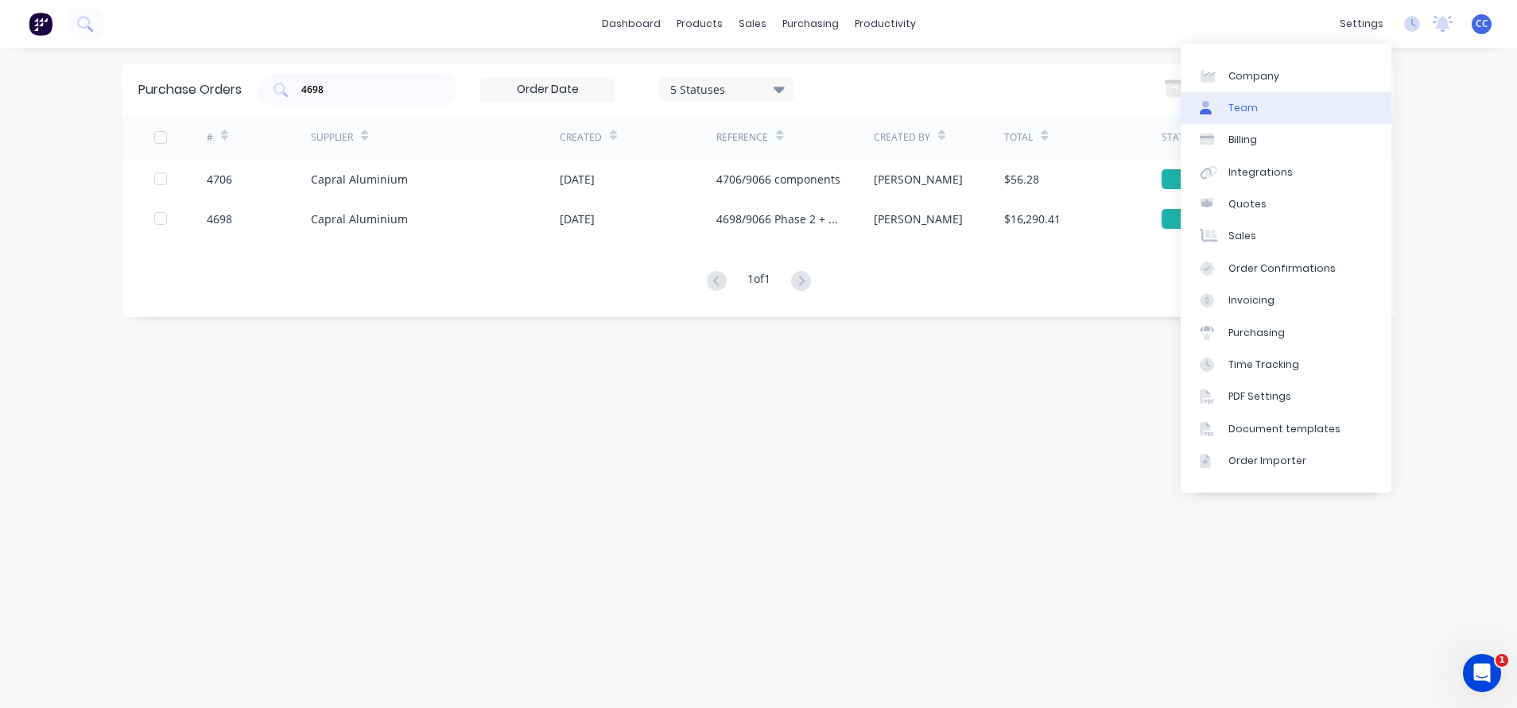 The height and width of the screenshot is (708, 1517). What do you see at coordinates (1361, 24) in the screenshot?
I see `div: settings` at bounding box center [1361, 24].